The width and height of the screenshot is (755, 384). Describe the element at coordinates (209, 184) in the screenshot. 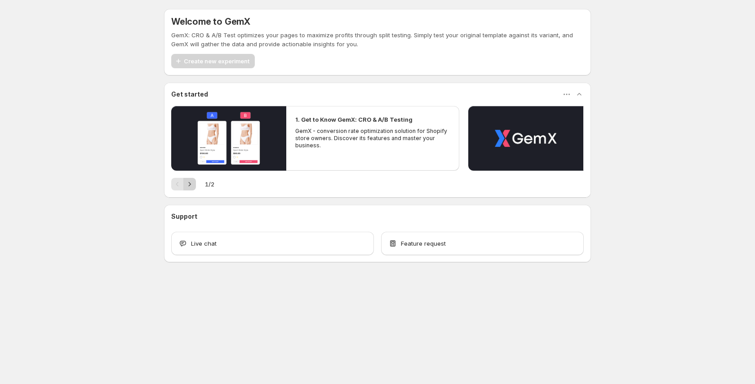

I see `span: 1 / 2` at that location.